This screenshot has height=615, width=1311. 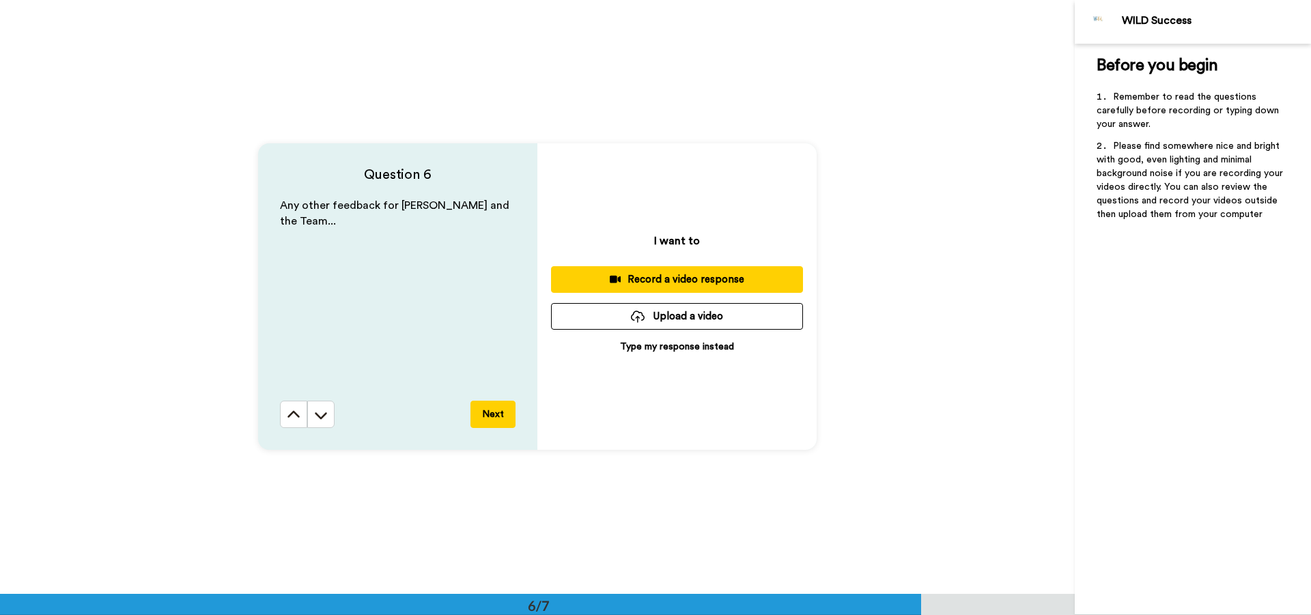 What do you see at coordinates (397, 175) in the screenshot?
I see `h4: Question 6` at bounding box center [397, 175].